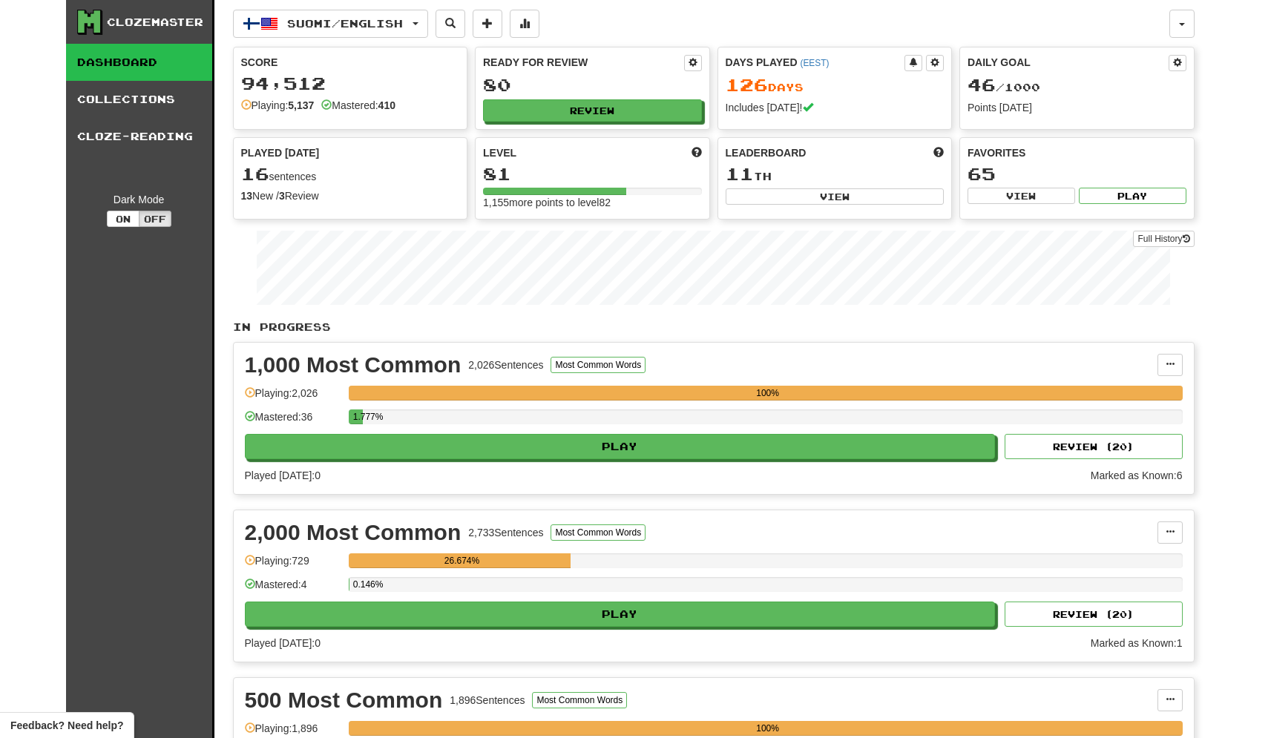  Describe the element at coordinates (67, 725) in the screenshot. I see `span: Open feedback widget` at that location.